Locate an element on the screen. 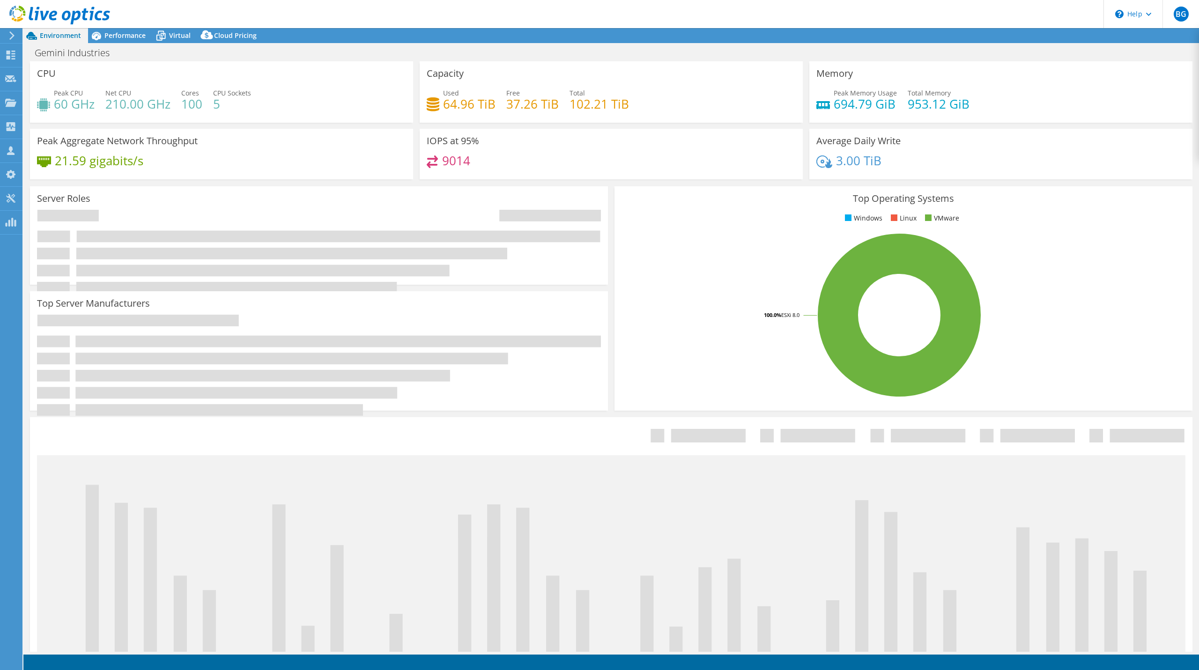 This screenshot has height=670, width=1199. tspan: ESXi 8.0 is located at coordinates (790, 315).